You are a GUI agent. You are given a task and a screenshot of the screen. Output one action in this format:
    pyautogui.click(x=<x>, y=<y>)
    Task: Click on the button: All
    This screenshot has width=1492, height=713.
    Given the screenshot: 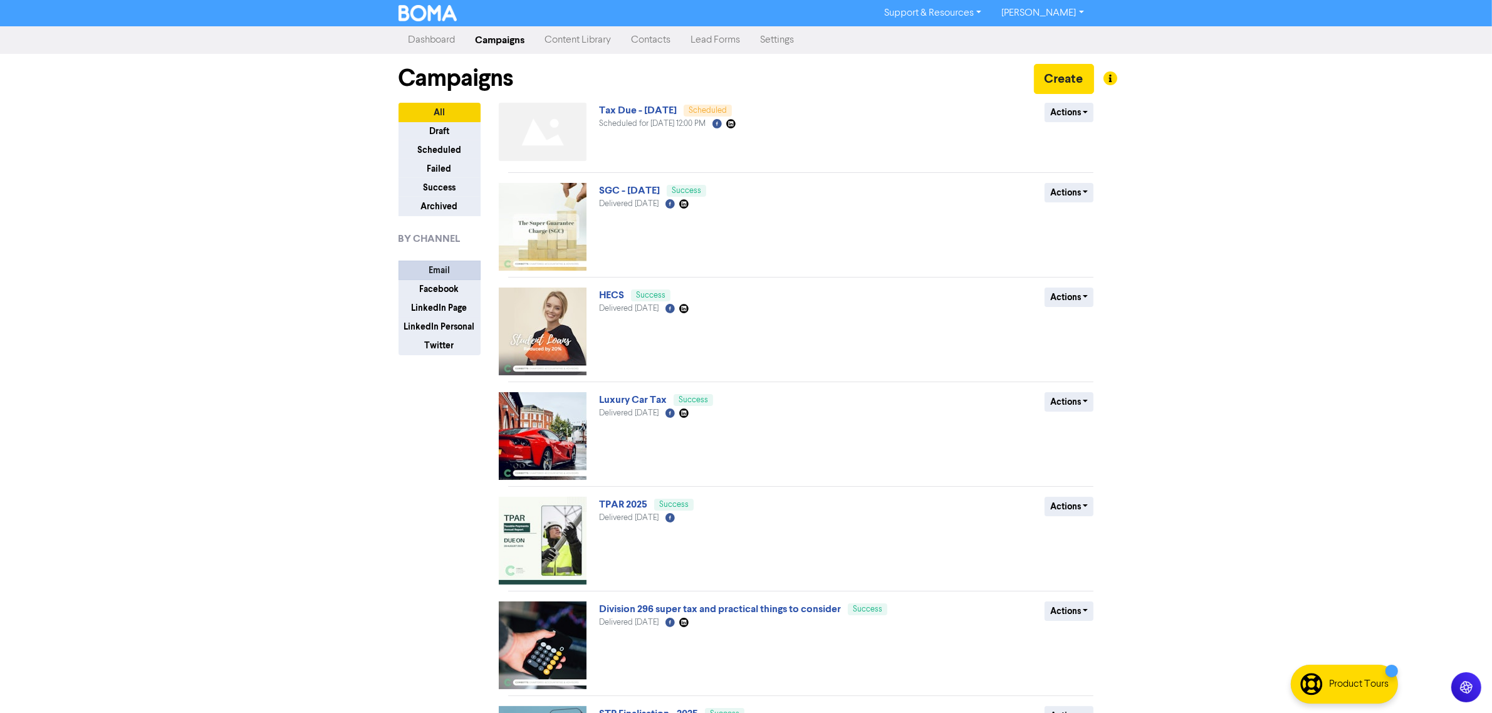 What is the action you would take?
    pyautogui.click(x=439, y=112)
    